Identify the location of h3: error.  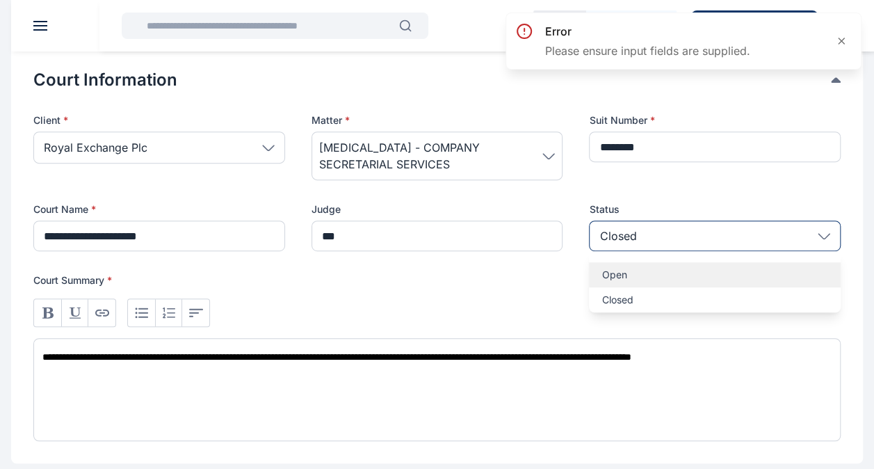
(647, 31).